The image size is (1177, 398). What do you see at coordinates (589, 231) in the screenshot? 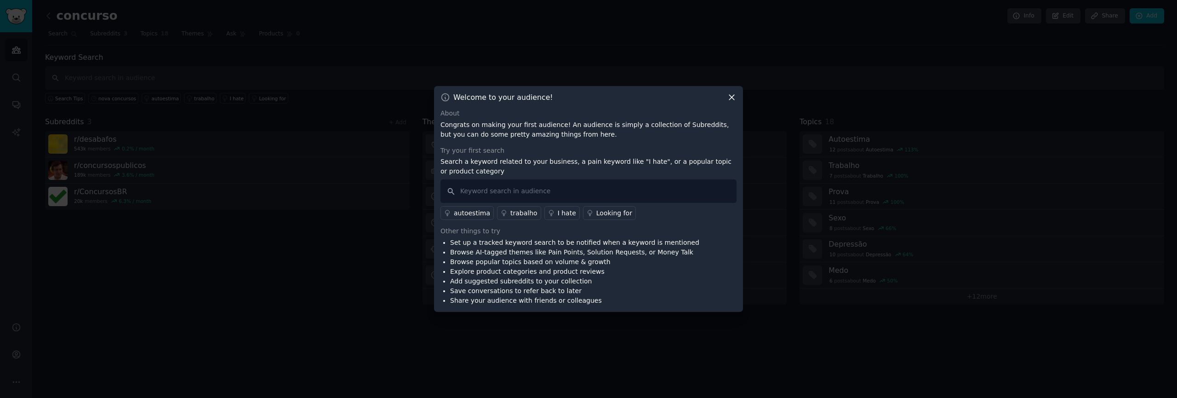
I see `div: Other things to try` at bounding box center [589, 231].